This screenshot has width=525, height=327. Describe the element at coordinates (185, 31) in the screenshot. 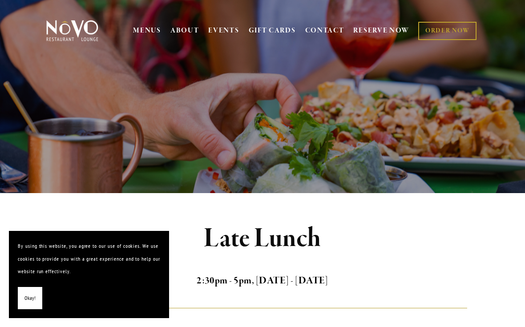

I see `a: ABOUT` at that location.